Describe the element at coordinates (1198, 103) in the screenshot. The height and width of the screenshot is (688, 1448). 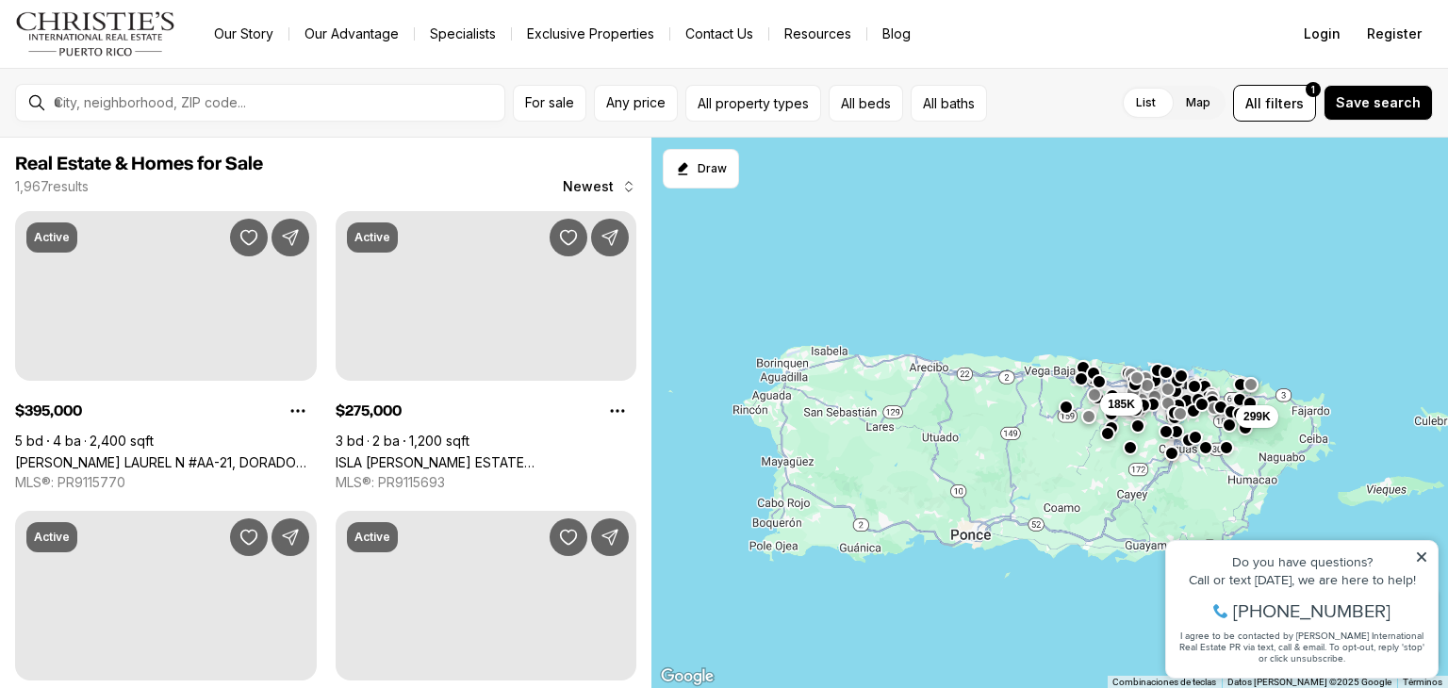
I see `label: Map` at that location.